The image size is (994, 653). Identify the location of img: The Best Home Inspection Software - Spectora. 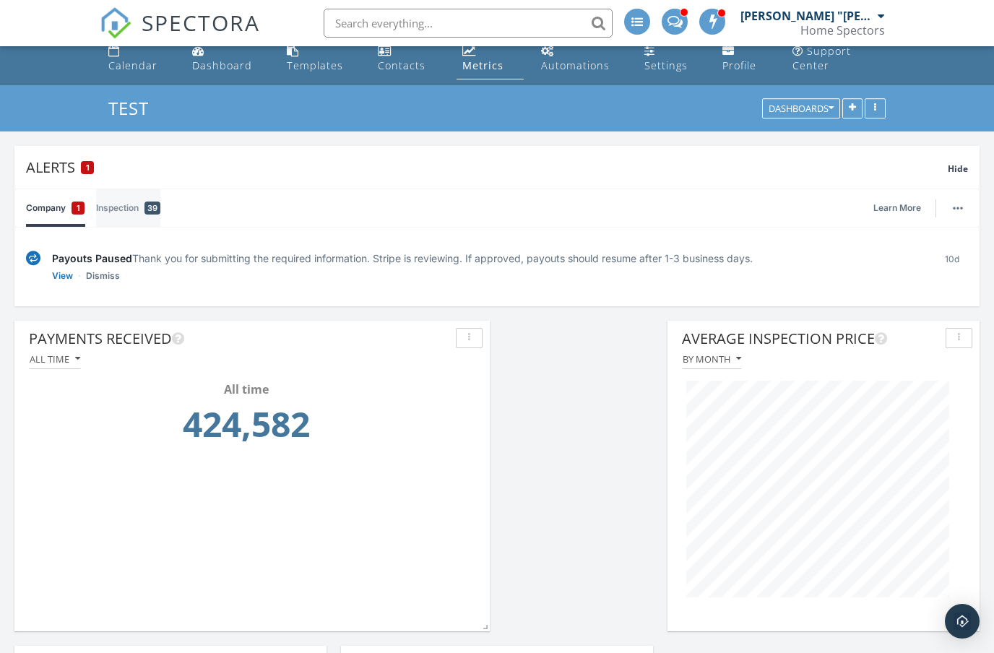
(116, 23).